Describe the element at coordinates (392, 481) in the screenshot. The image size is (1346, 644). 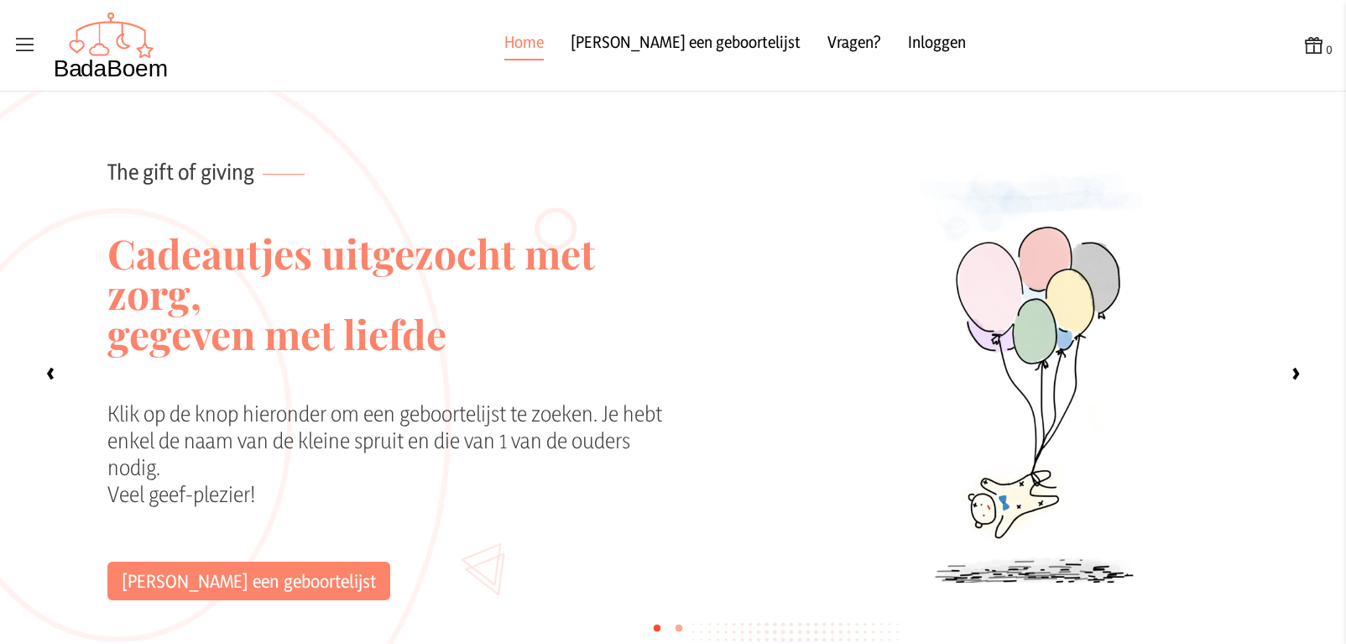
I see `div: Klik op de knop hieronder om een geboortelijst te zoeken. Je hebt enkel de naam van de kleine spr...` at that location.